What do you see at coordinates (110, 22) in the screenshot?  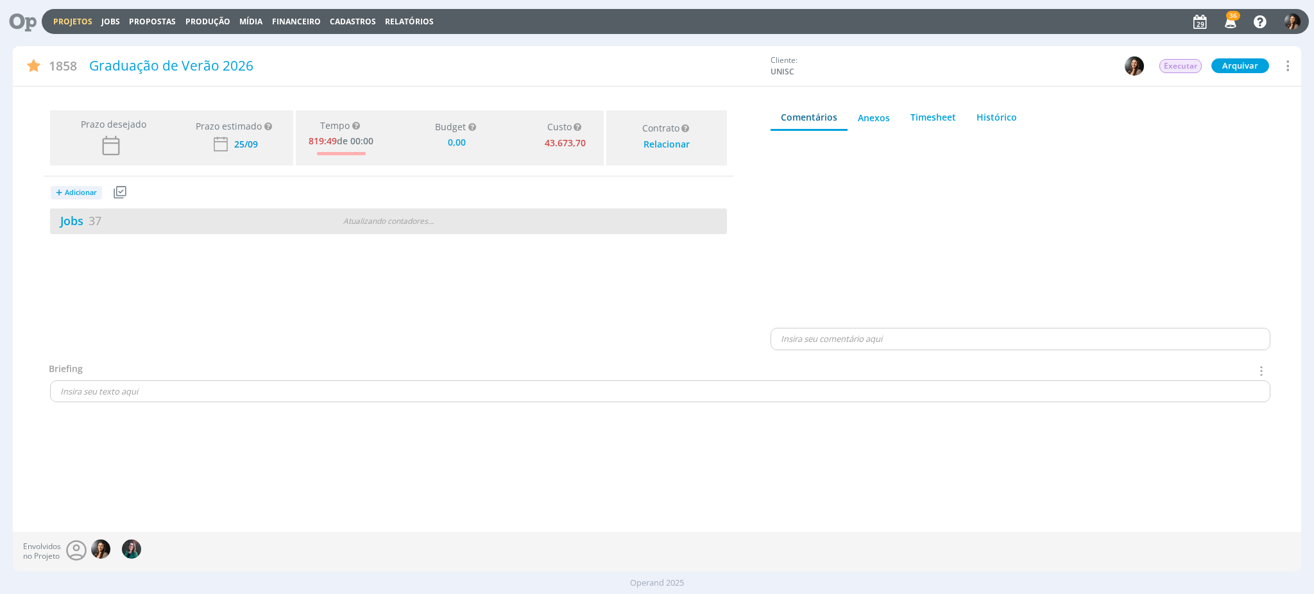 I see `button: Jobs` at bounding box center [110, 22].